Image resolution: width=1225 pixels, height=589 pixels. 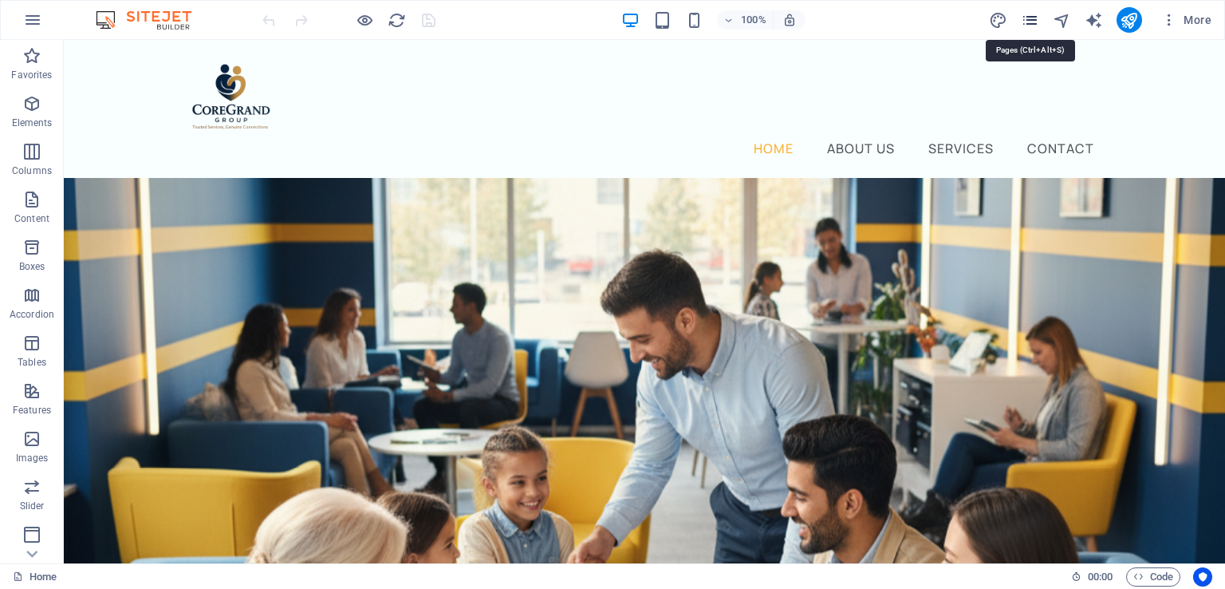 What do you see at coordinates (1092, 577) in the screenshot?
I see `h6: Session time` at bounding box center [1092, 577].